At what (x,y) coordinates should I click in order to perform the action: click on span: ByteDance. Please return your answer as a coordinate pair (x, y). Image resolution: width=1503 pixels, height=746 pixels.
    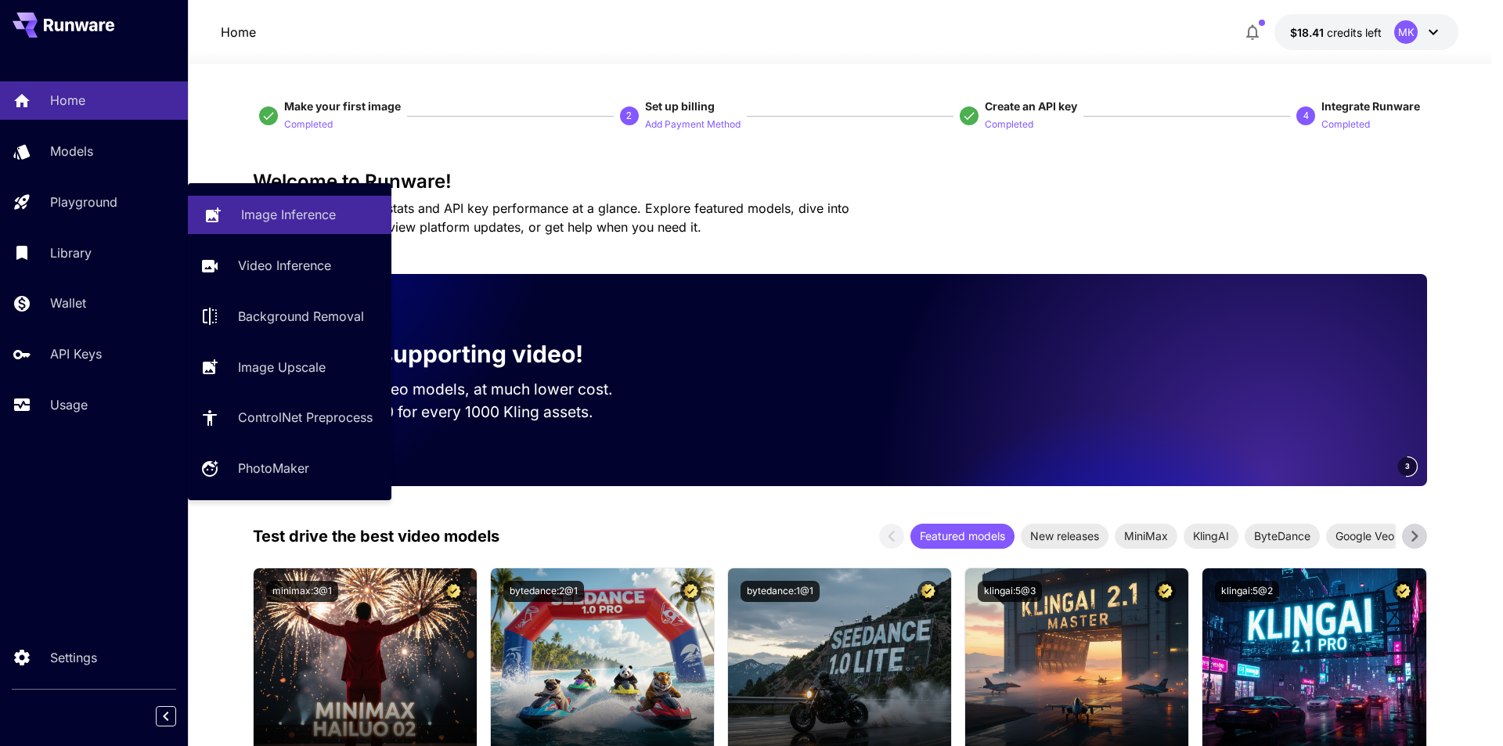
    Looking at the image, I should click on (1282, 535).